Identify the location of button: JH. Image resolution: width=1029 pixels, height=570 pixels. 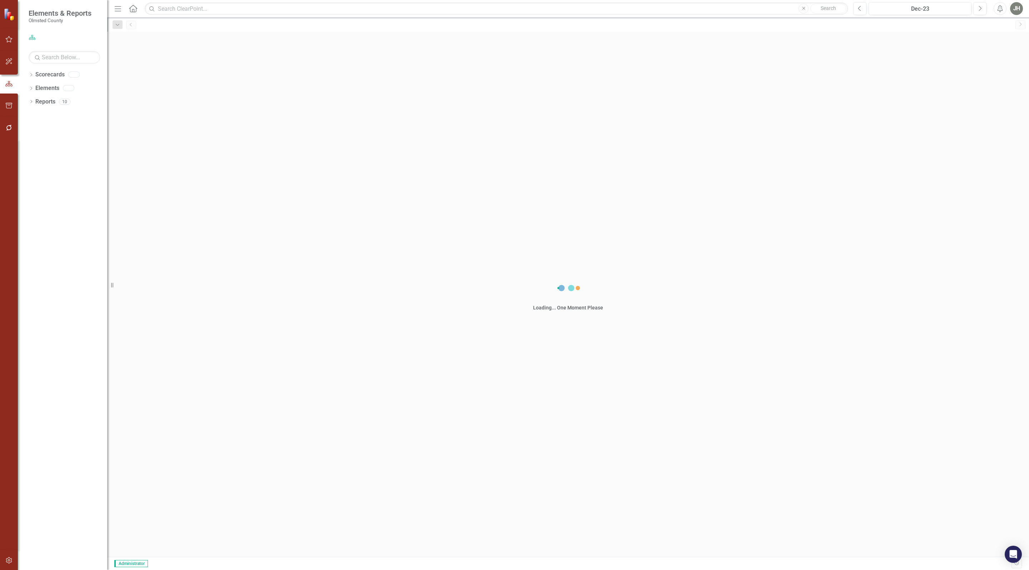
(1016, 9).